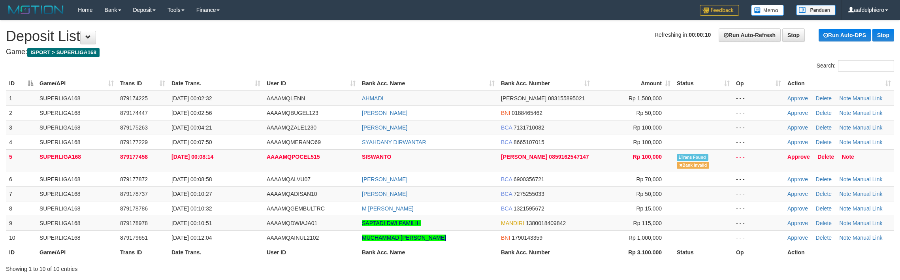 The width and height of the screenshot is (900, 280). Describe the element at coordinates (293, 157) in the screenshot. I see `span: AAAAMQPOCEL515` at that location.